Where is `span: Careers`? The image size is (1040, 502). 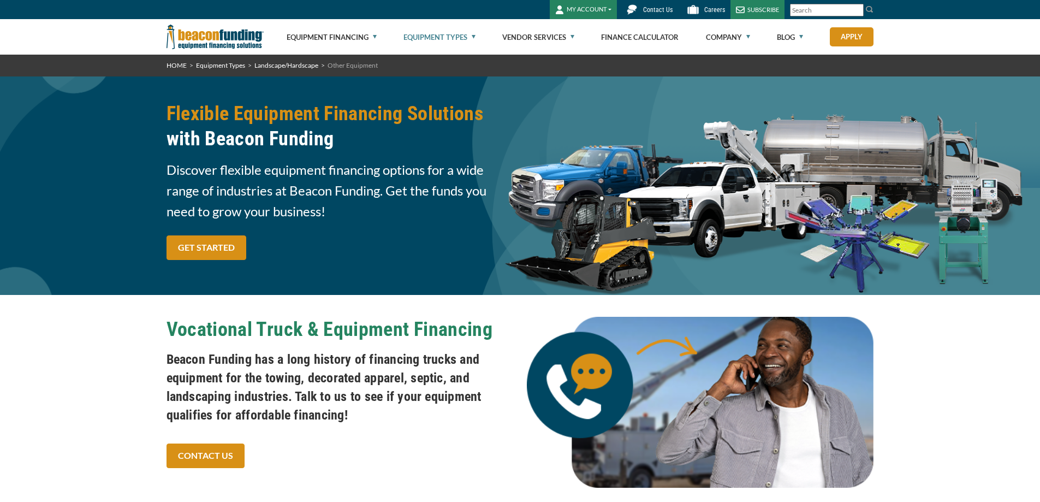 span: Careers is located at coordinates (714, 10).